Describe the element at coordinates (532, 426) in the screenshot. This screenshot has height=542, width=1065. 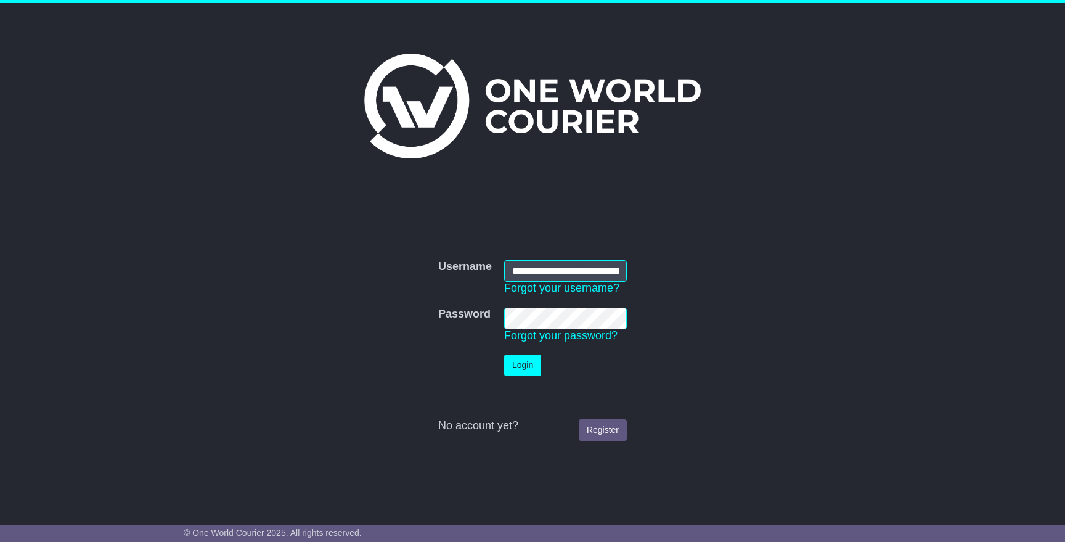
I see `div: No account yet?` at that location.